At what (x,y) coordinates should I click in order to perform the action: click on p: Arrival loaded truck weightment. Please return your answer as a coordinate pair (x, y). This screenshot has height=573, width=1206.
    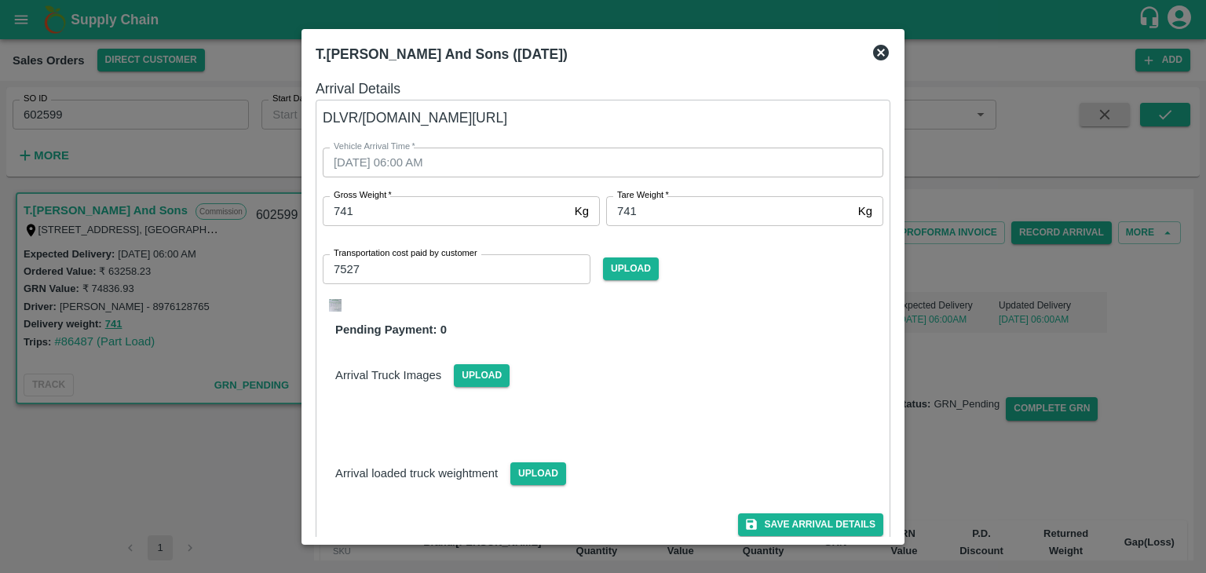
    Looking at the image, I should click on (416, 474).